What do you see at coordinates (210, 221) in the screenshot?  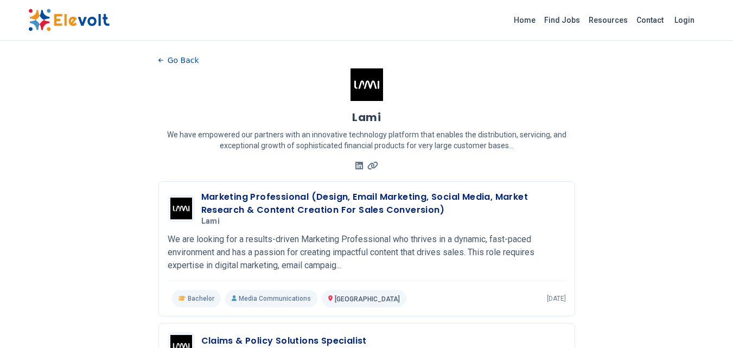 I see `span: Lami` at bounding box center [210, 221].